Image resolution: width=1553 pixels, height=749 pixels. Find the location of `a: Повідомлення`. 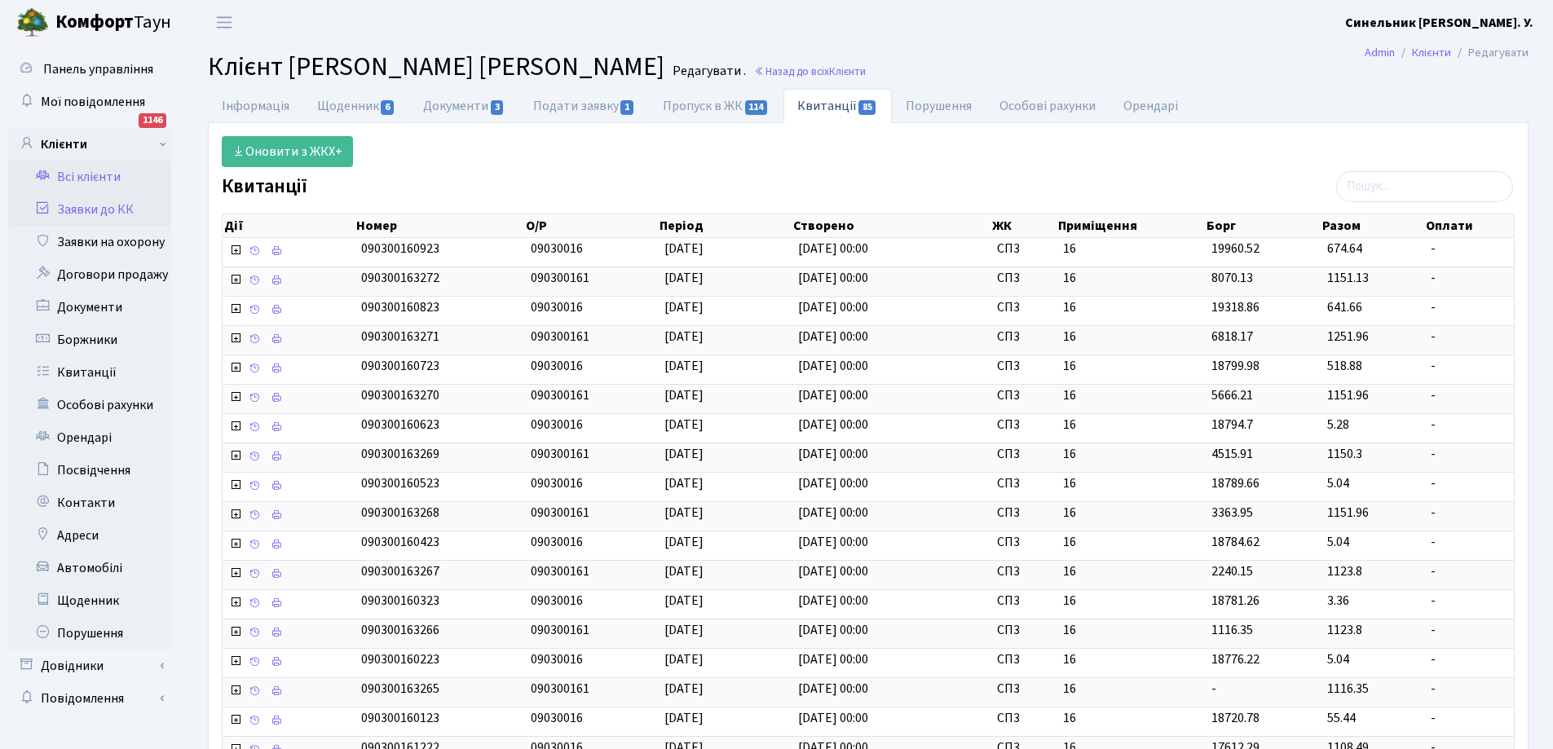

a: Повідомлення is located at coordinates (90, 699).